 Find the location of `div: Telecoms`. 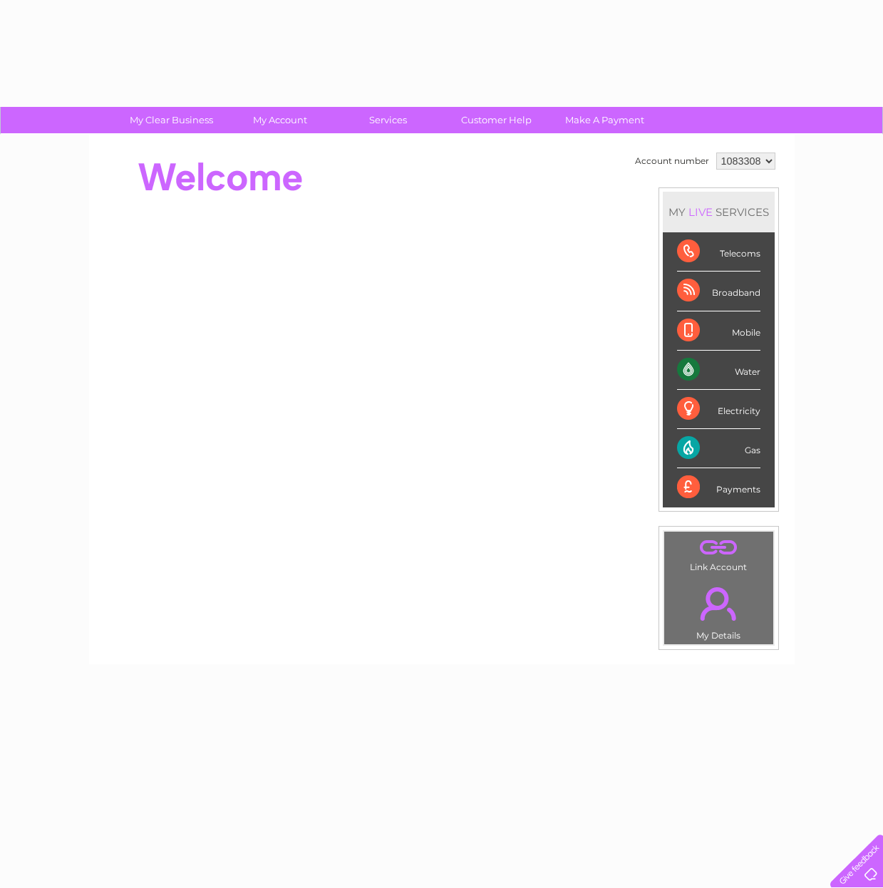

div: Telecoms is located at coordinates (718, 251).